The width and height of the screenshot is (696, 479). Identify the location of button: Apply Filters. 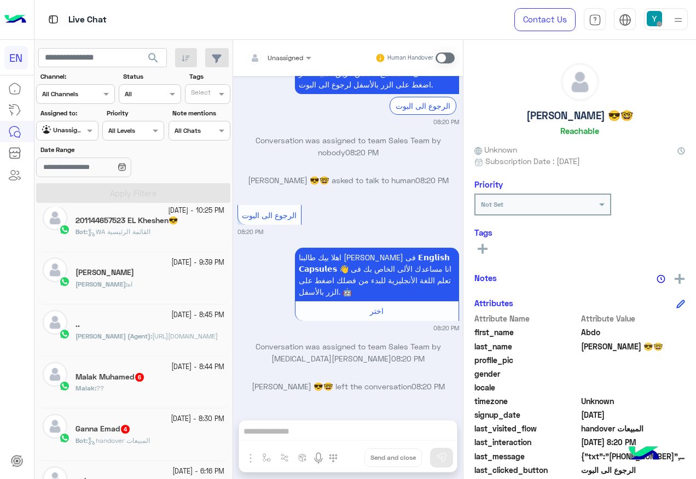
(133, 193).